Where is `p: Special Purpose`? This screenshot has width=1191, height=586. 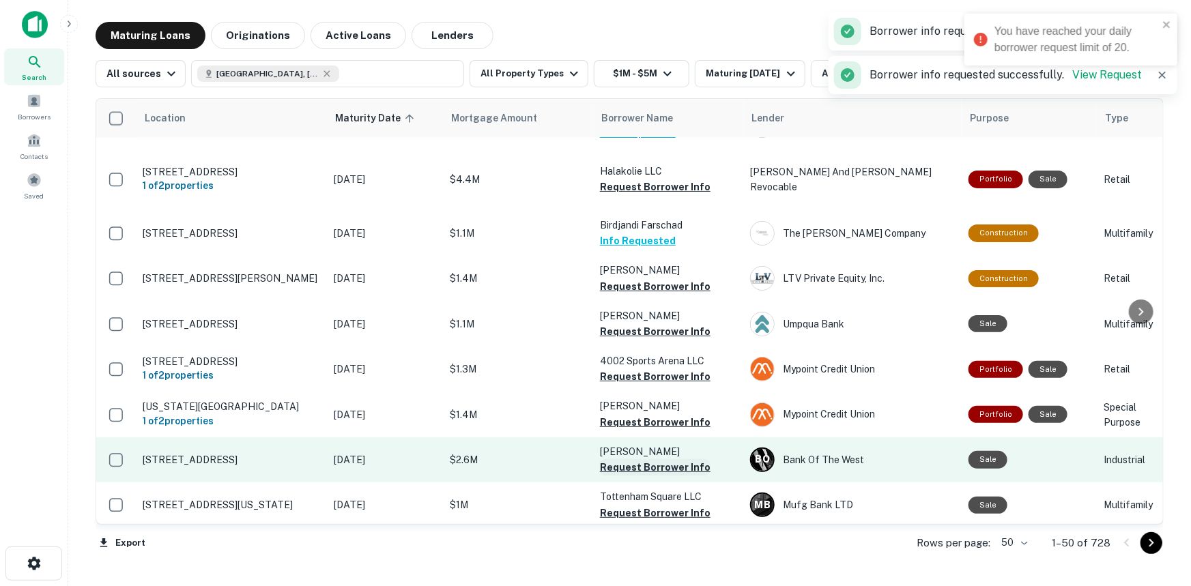
p: Special Purpose is located at coordinates (1138, 415).